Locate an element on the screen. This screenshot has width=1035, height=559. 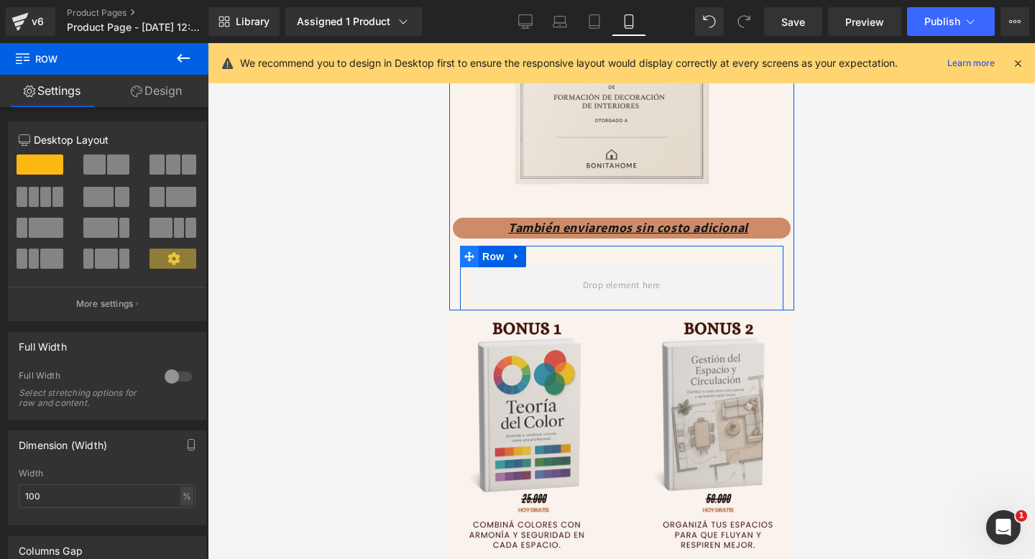
a: Design is located at coordinates (156, 91).